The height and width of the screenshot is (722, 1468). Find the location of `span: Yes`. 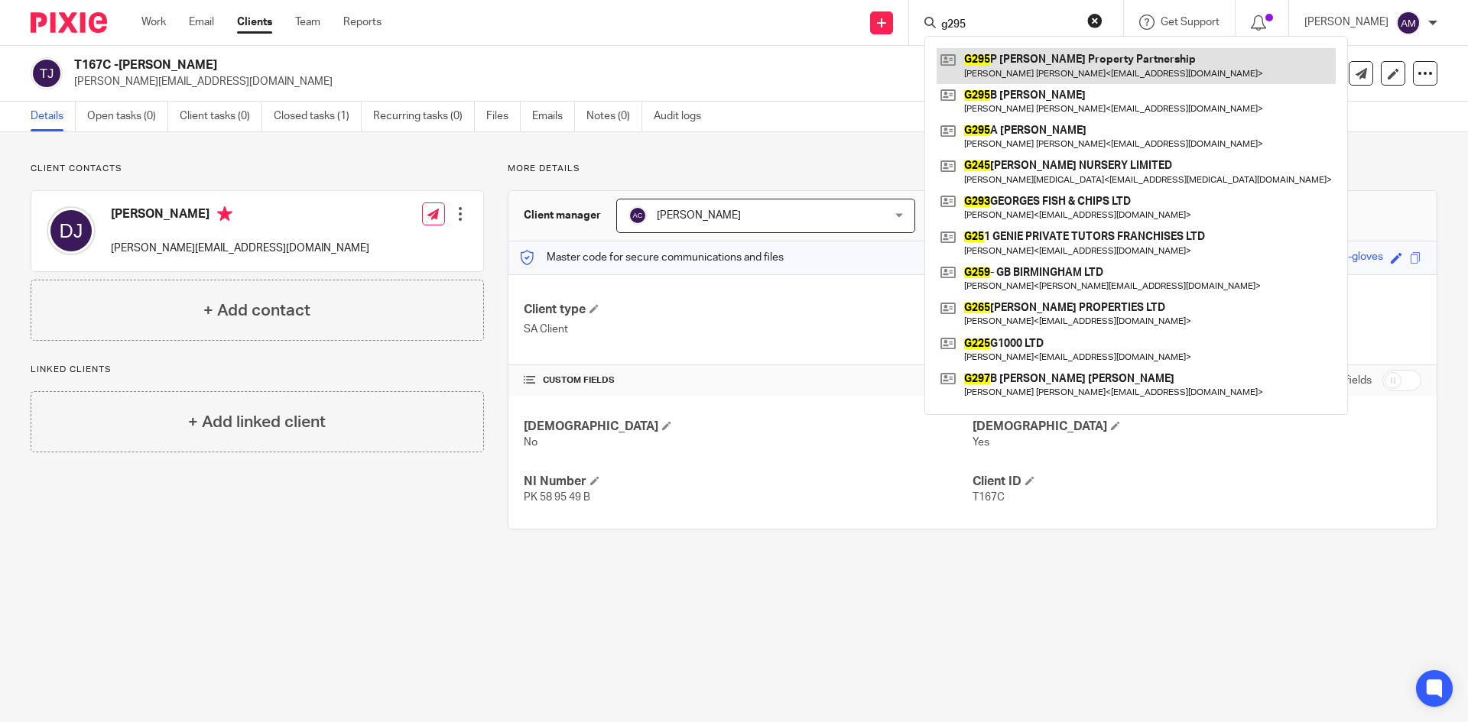

span: Yes is located at coordinates (981, 443).